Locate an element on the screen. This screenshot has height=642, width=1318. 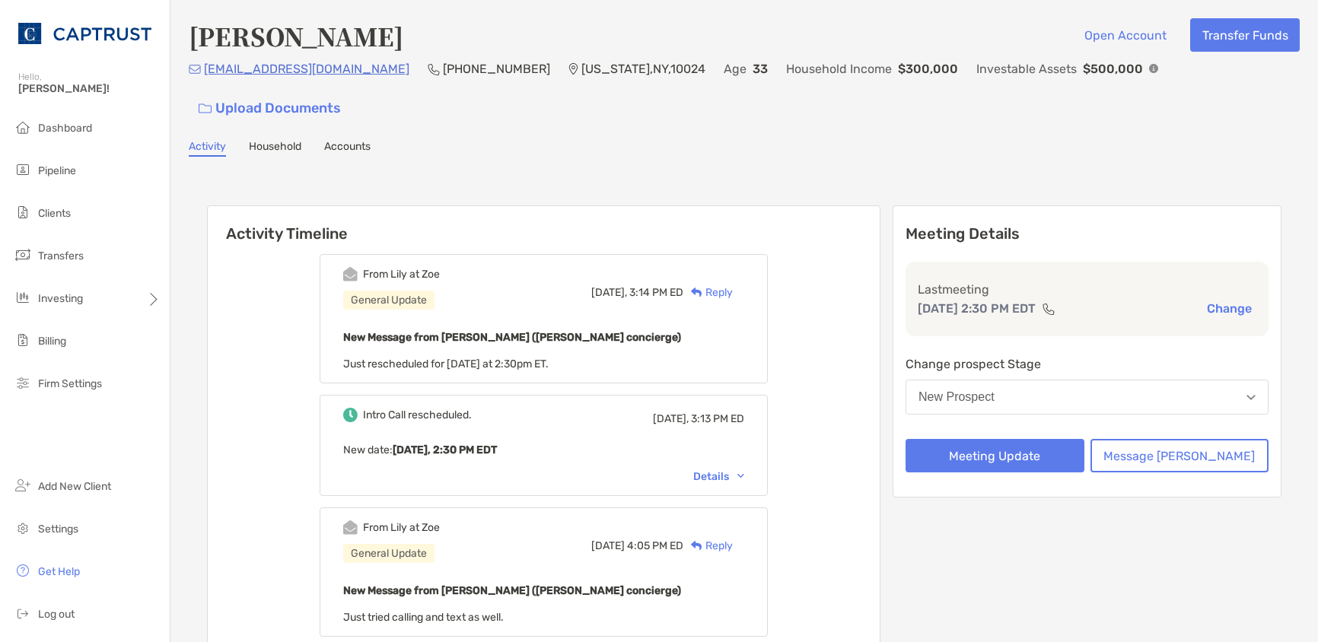
p: $500,000 is located at coordinates (1113, 68).